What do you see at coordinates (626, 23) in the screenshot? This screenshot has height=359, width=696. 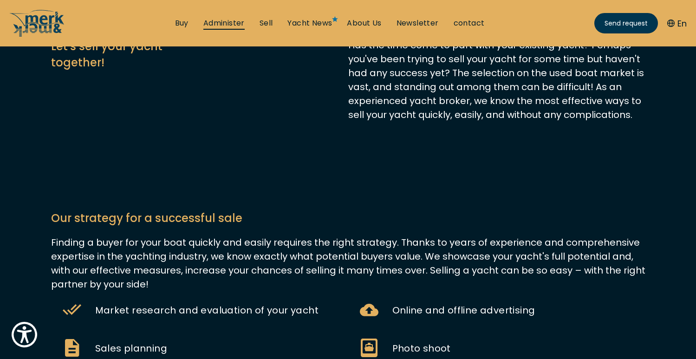 I see `font: Send request` at bounding box center [626, 23].